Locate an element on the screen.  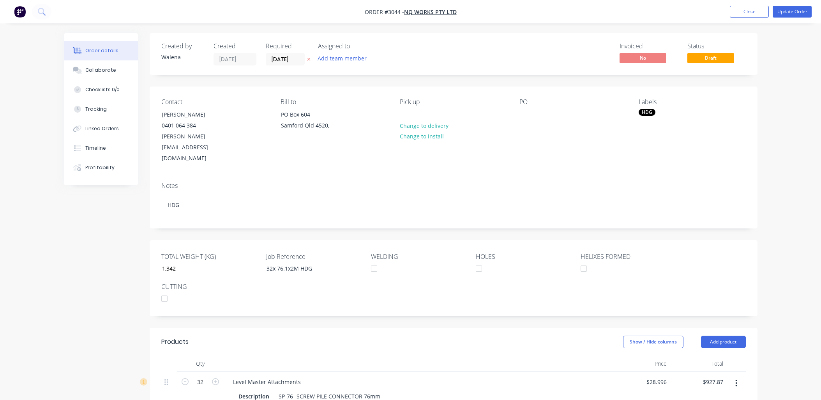
div: Tracking is located at coordinates (96, 109).